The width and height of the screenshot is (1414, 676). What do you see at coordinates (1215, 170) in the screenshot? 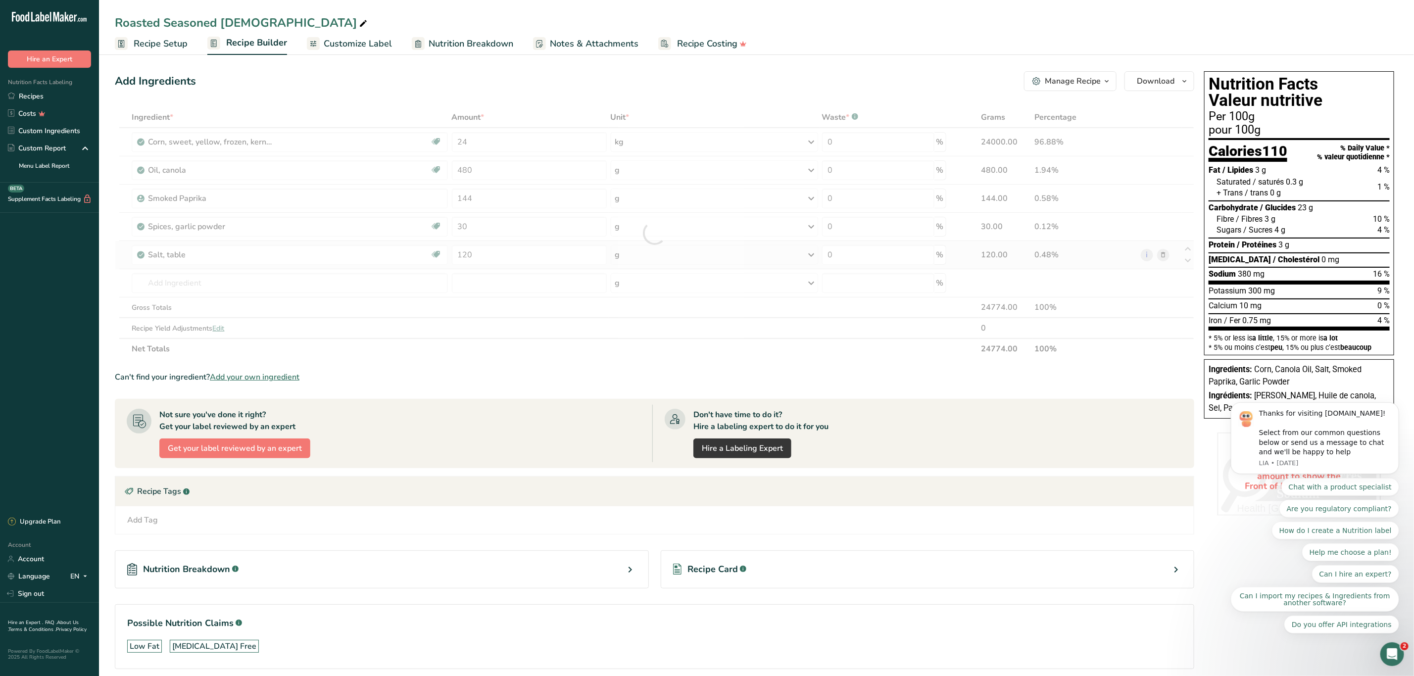
I see `span: Fat` at bounding box center [1215, 170].